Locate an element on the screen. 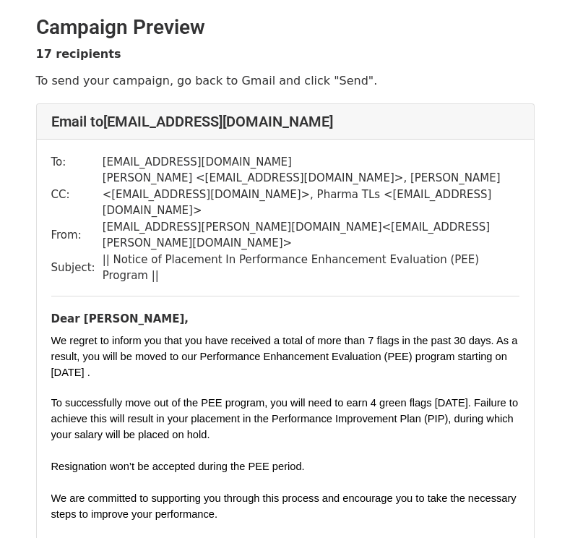 Image resolution: width=570 pixels, height=538 pixels. td: Subject: is located at coordinates (77, 267).